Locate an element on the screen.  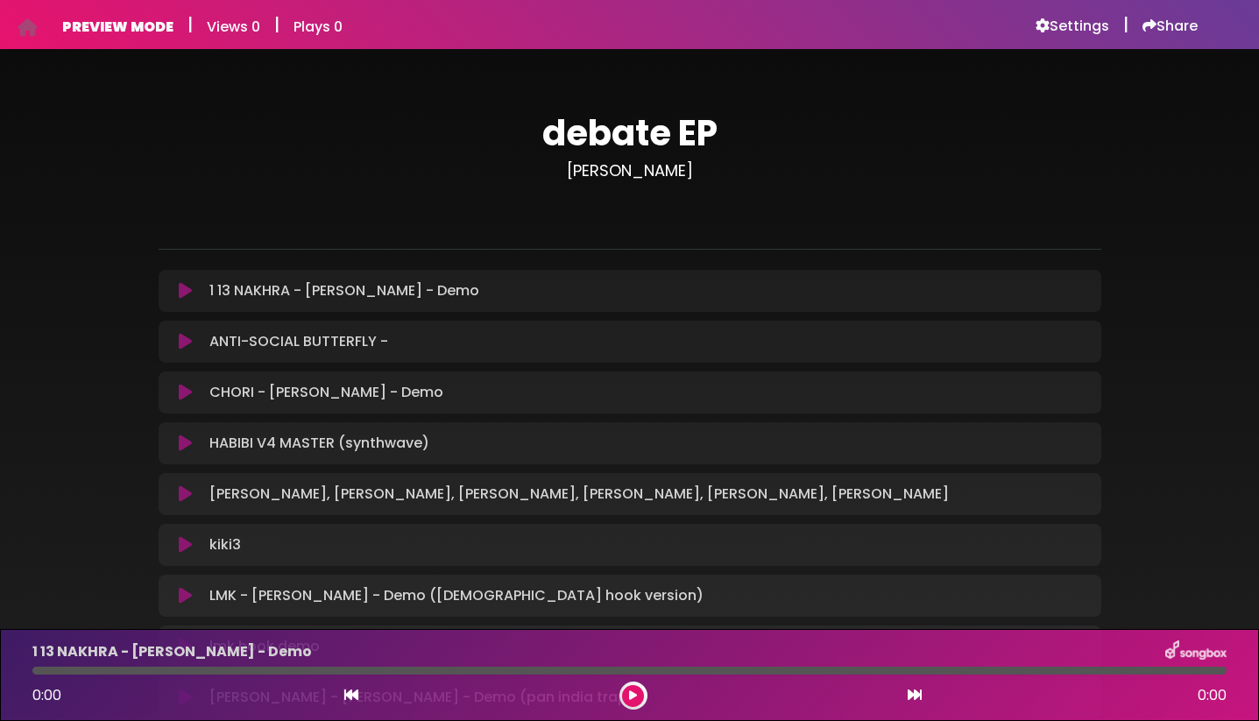
h6: PREVIEW MODE is located at coordinates (117, 26).